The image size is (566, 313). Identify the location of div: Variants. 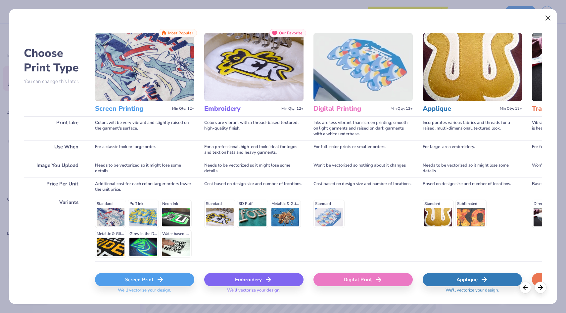
(54, 229).